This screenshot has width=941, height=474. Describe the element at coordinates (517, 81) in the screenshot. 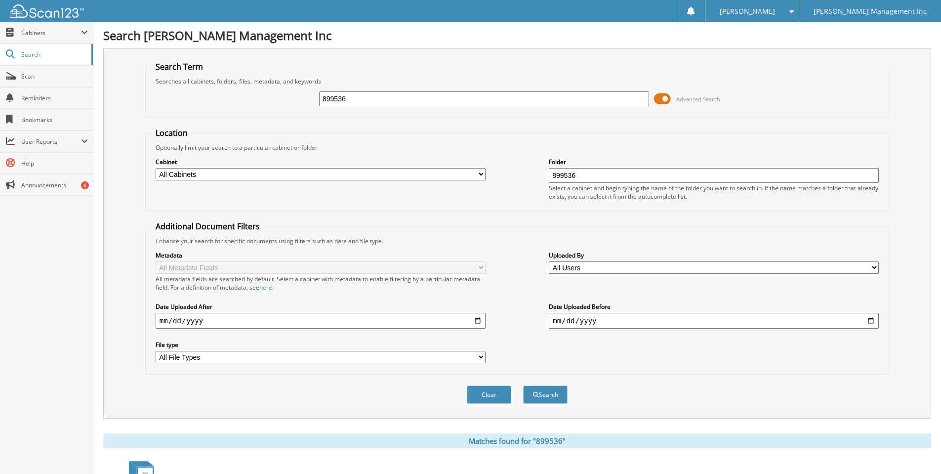

I see `div: Searches all cabinets, folders, files, metadata, and keywords` at that location.